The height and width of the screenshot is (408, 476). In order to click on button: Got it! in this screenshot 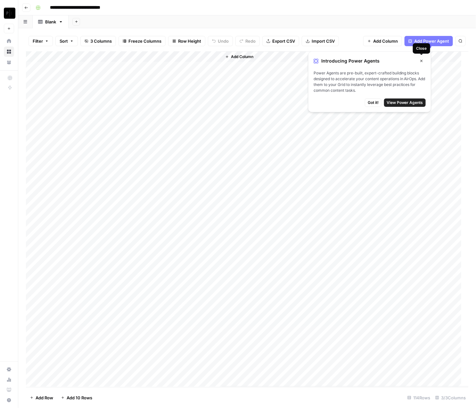, I will do `click(373, 103)`.